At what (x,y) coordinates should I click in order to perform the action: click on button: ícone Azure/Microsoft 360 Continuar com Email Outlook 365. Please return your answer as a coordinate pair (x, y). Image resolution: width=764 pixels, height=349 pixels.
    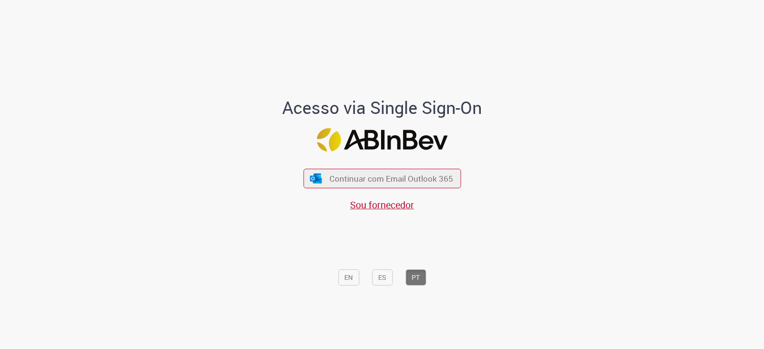
    Looking at the image, I should click on (382, 179).